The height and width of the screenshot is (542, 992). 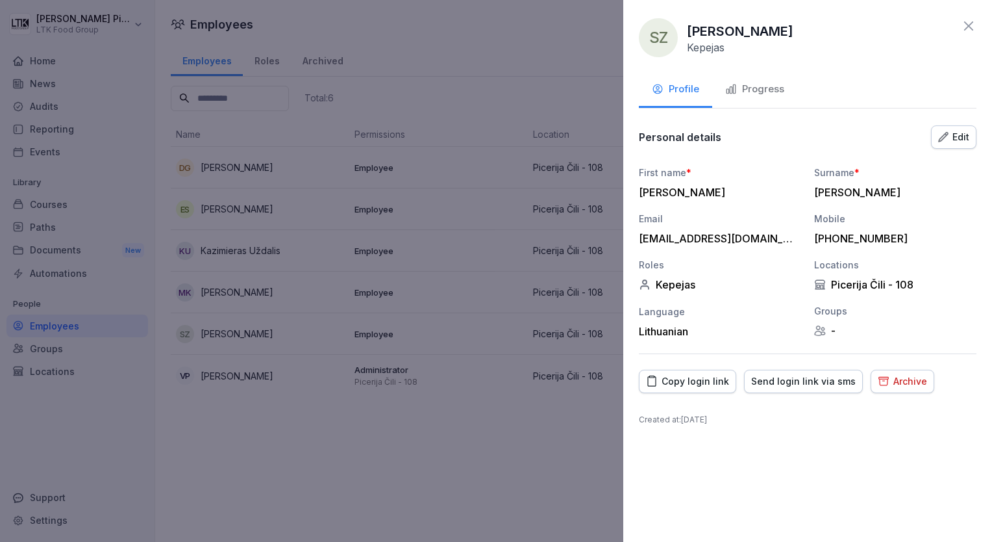 What do you see at coordinates (658, 38) in the screenshot?
I see `div: SZ` at bounding box center [658, 38].